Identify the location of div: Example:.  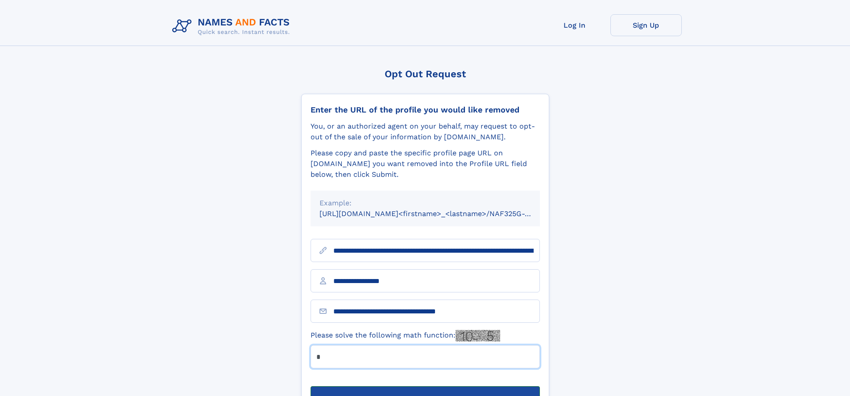
(425, 203).